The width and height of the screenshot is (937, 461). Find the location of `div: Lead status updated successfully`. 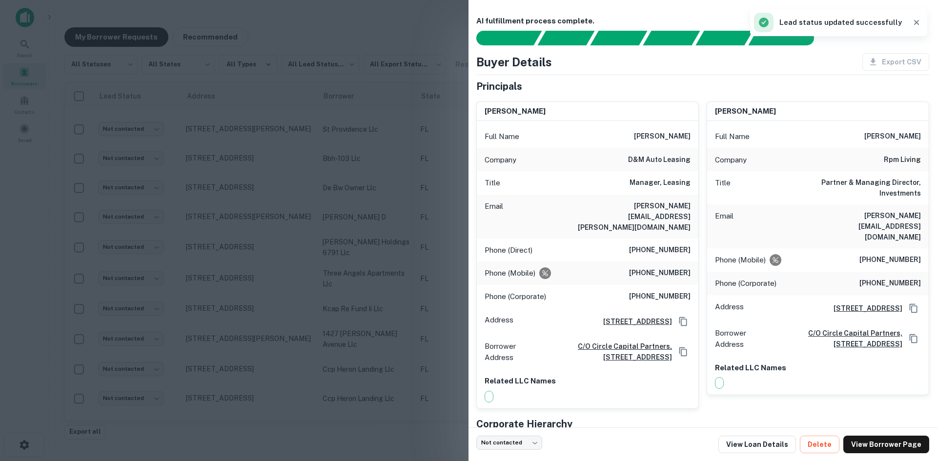

div: Lead status updated successfully is located at coordinates (828, 22).